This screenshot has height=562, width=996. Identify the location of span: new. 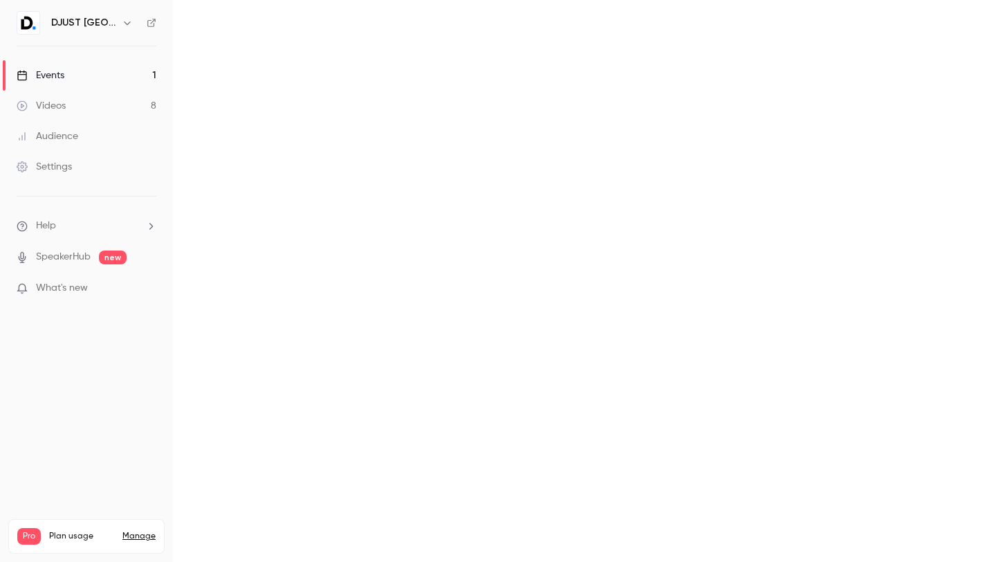
(113, 257).